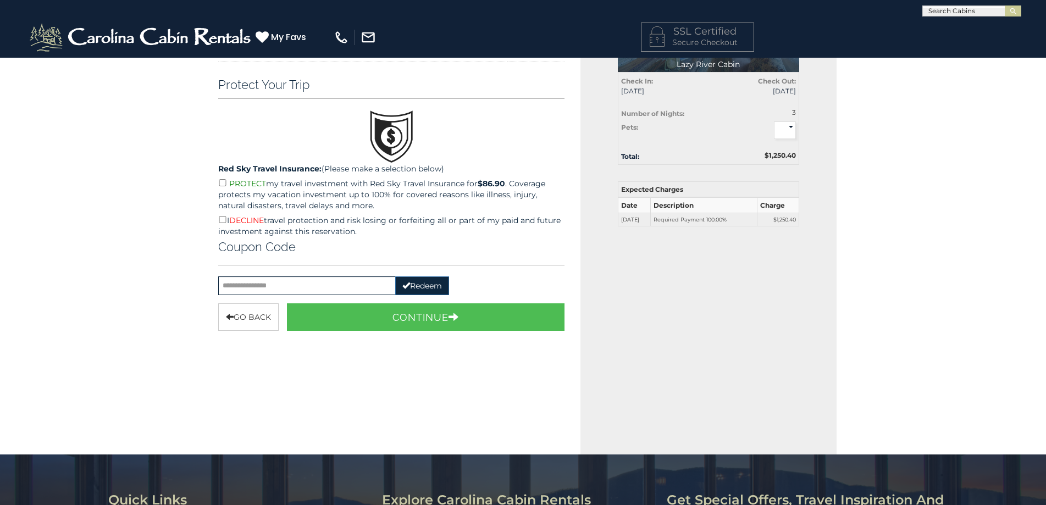  What do you see at coordinates (247, 184) in the screenshot?
I see `span: PROTECT` at bounding box center [247, 184].